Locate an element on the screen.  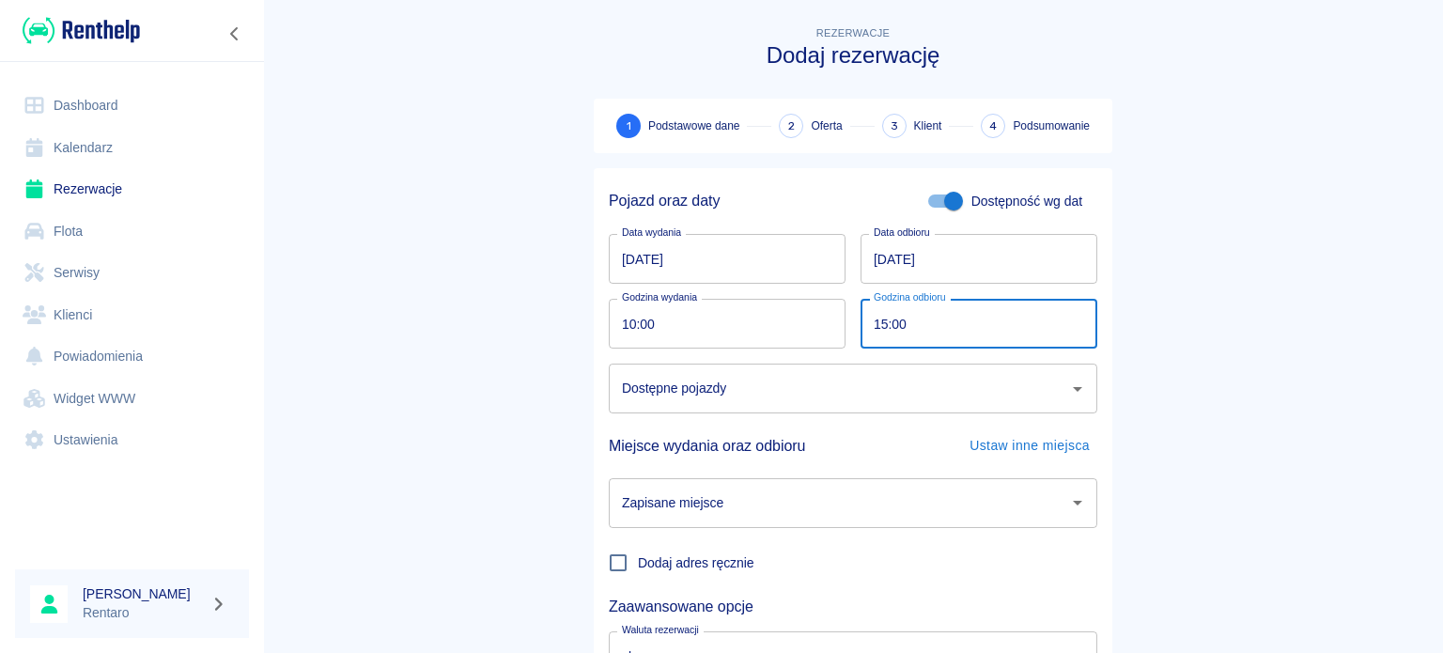
span: 2 is located at coordinates (791, 126).